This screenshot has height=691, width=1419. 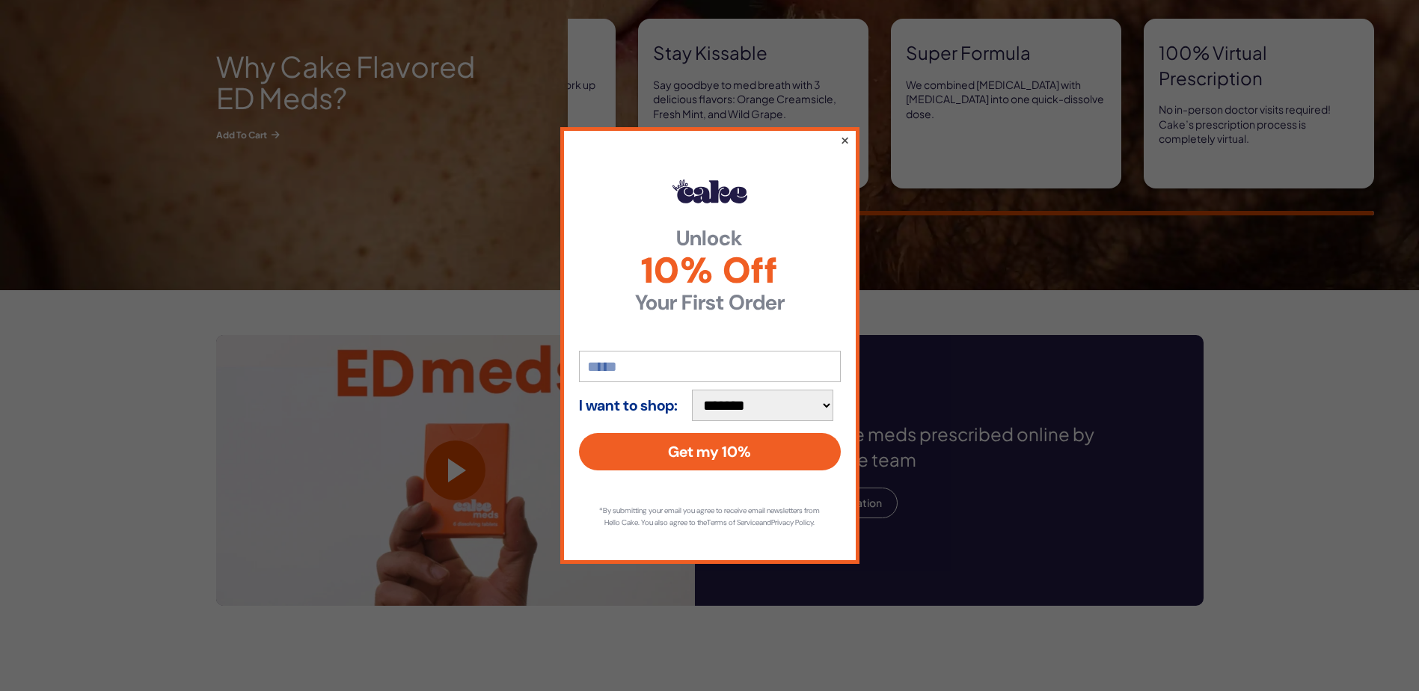 I want to click on a: Terms of Service, so click(x=733, y=522).